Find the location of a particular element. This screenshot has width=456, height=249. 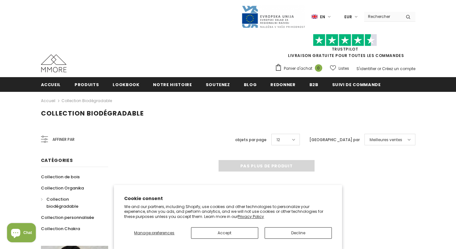

span: B2B is located at coordinates (314, 85).